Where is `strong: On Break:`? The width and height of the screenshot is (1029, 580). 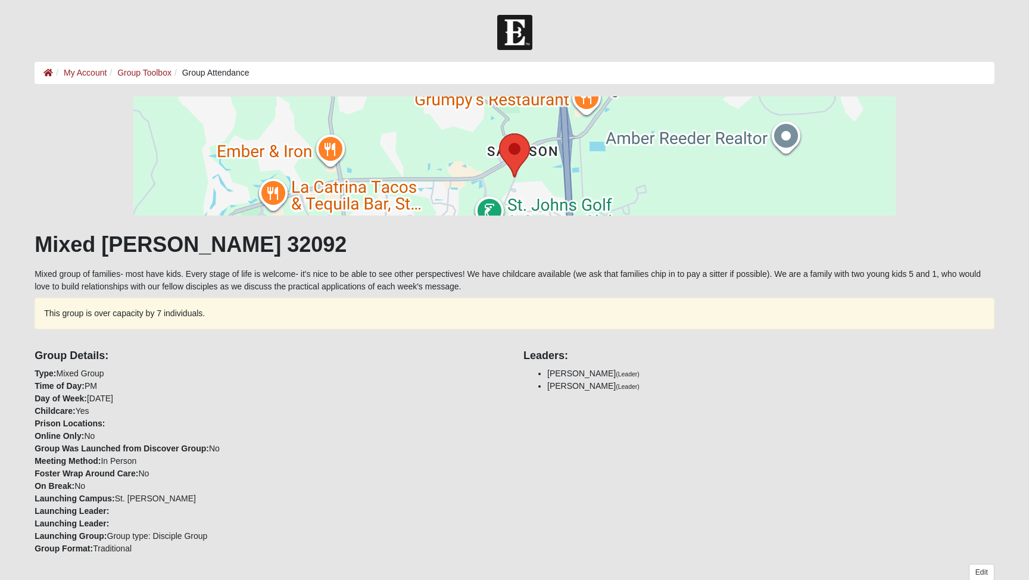 strong: On Break: is located at coordinates (54, 486).